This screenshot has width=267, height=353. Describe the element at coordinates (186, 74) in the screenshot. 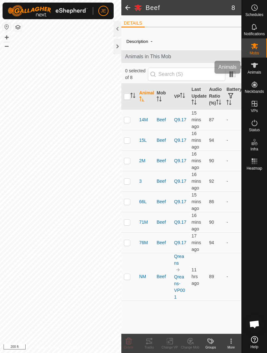

I see `input: Search (S)` at that location.